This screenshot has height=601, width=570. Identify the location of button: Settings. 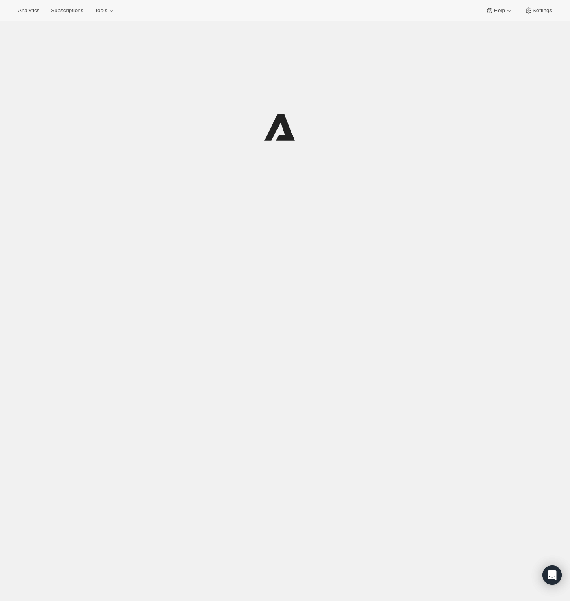
(538, 11).